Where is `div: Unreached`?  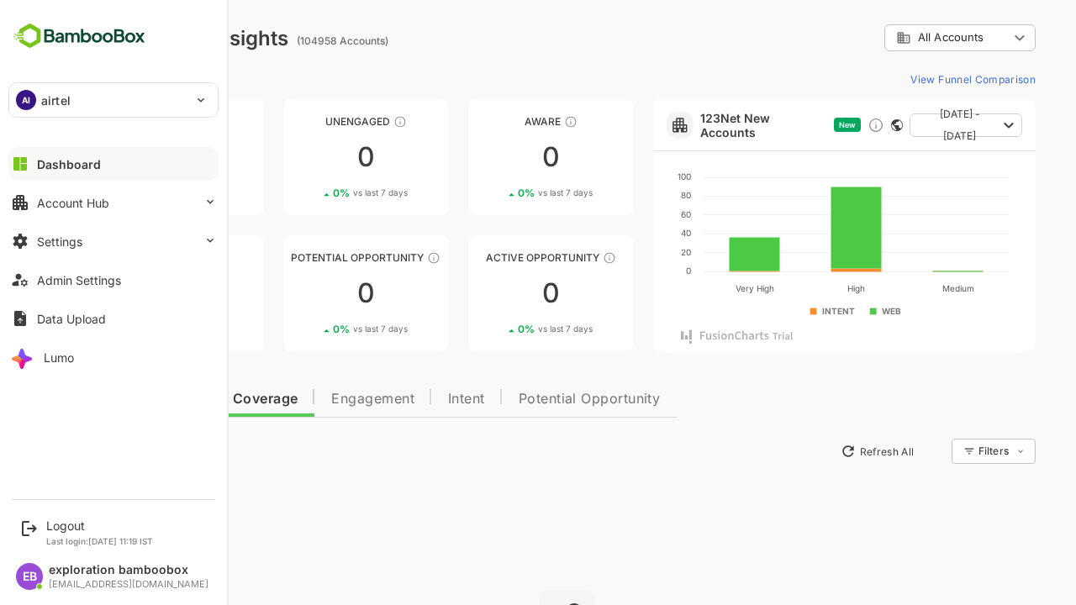 div: Unreached is located at coordinates (123, 121).